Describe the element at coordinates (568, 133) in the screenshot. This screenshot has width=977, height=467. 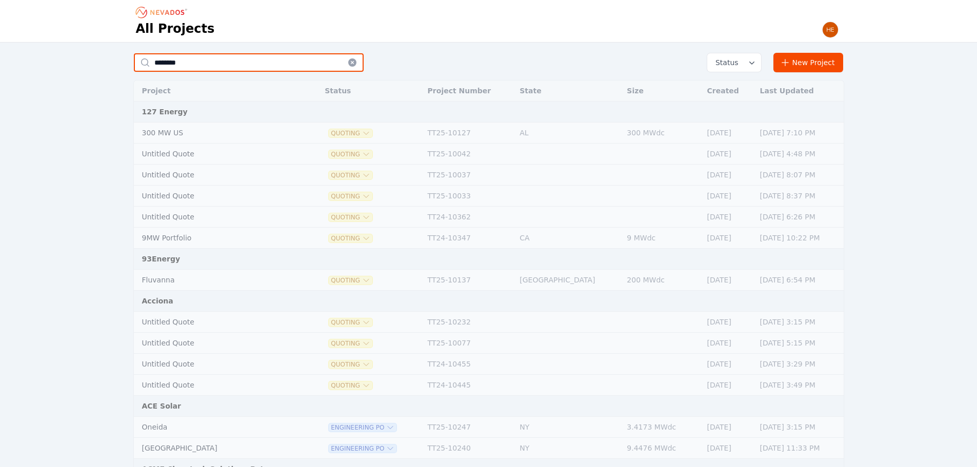
I see `td: AL` at that location.